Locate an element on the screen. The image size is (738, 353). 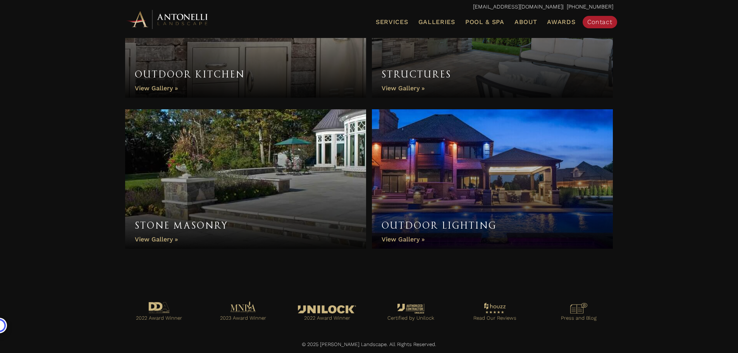
a: Galleries is located at coordinates (437, 22).